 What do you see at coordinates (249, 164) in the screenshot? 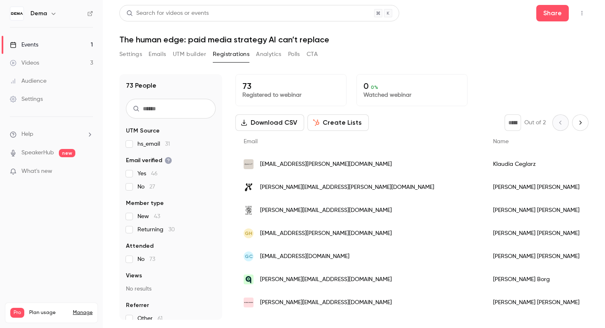
I see `img: gant.com` at bounding box center [249, 164].